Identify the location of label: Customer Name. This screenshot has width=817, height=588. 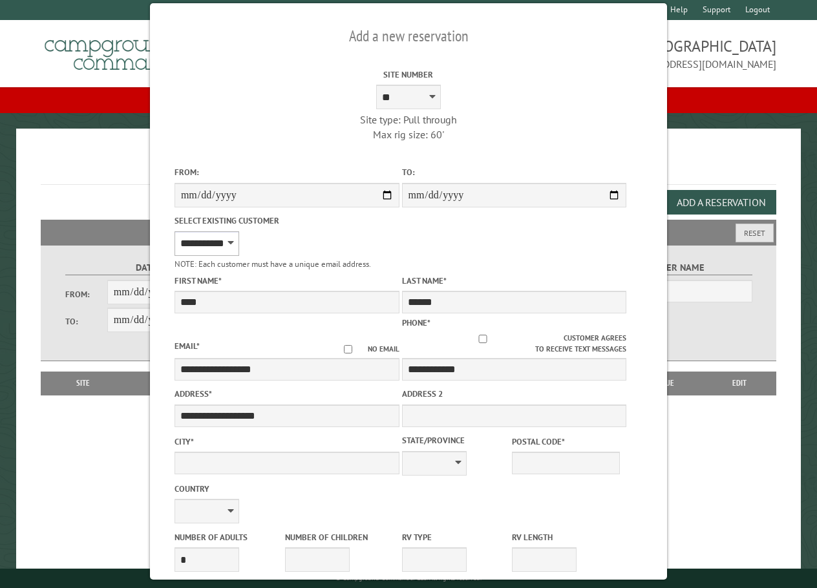
(668, 268).